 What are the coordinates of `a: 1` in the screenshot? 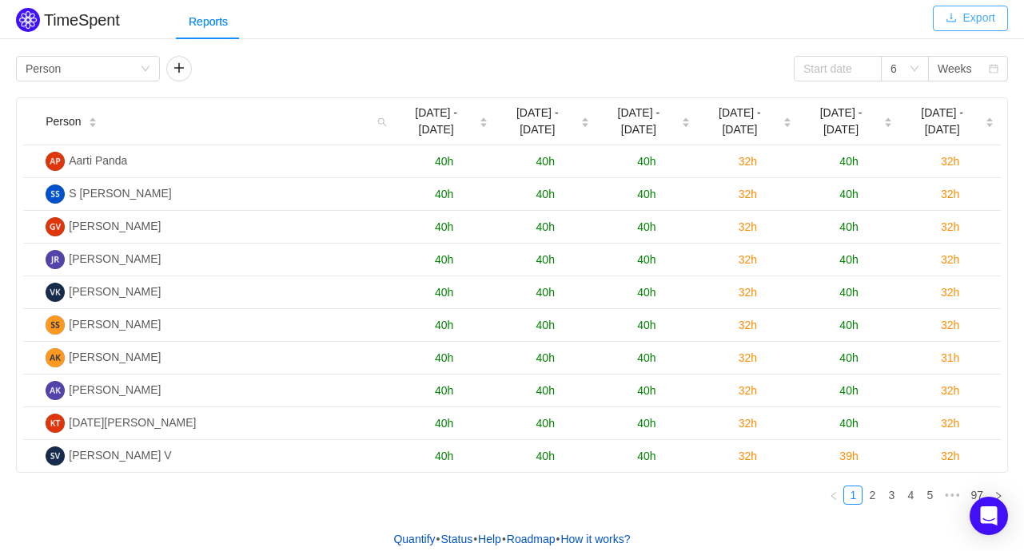 It's located at (853, 495).